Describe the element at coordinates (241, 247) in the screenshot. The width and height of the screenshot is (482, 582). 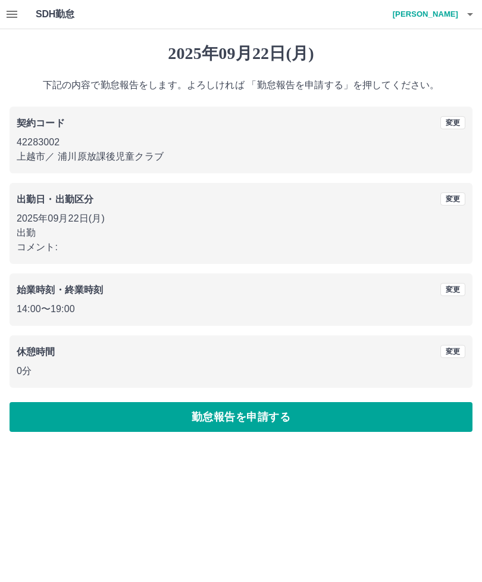
I see `p: コメント:` at that location.